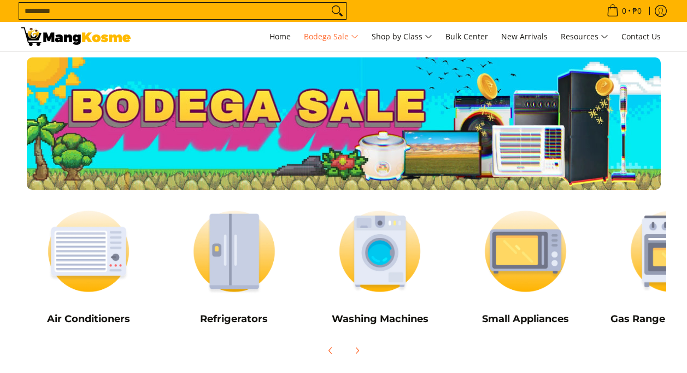  I want to click on button: Next, so click(357, 350).